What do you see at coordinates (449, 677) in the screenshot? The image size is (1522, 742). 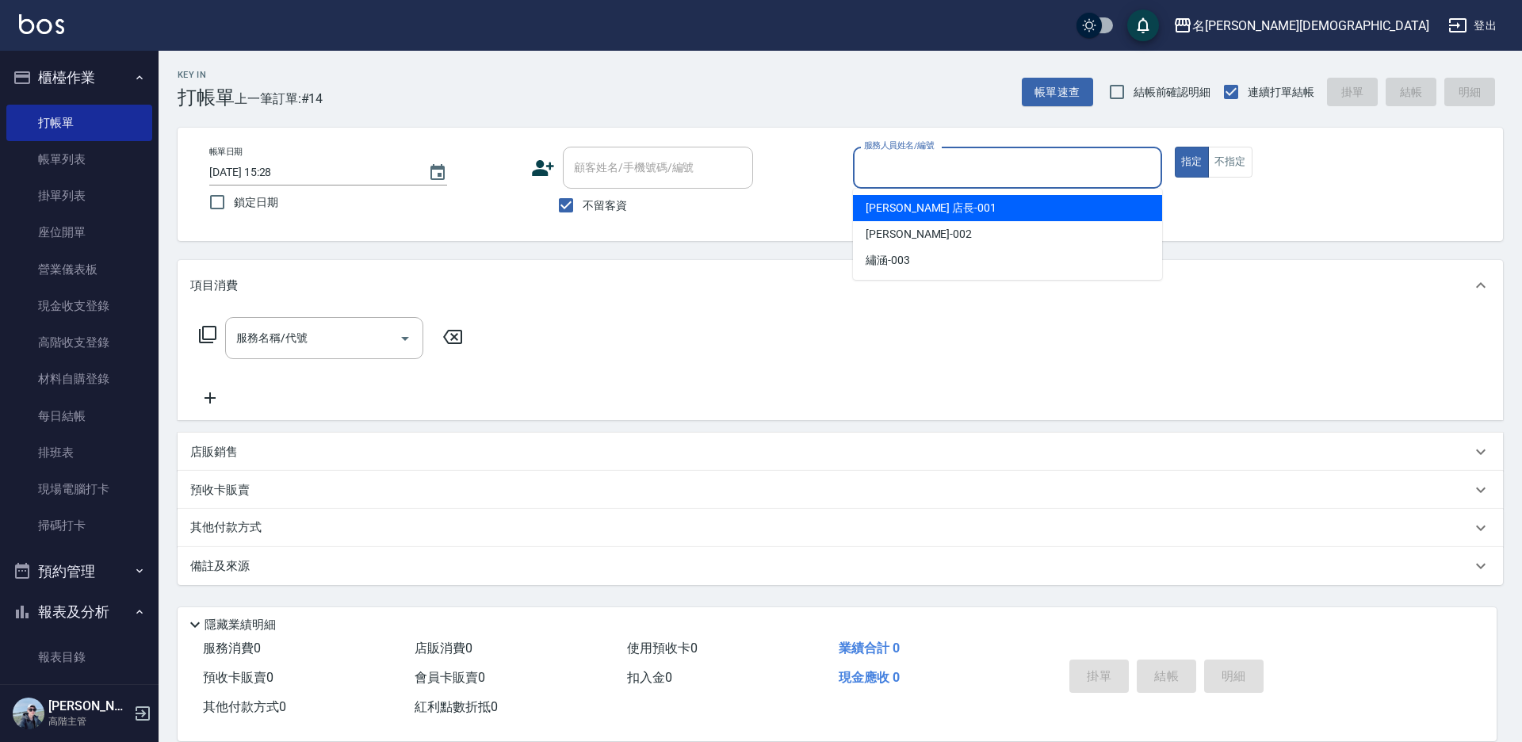 I see `span: 會員卡販賣 0` at bounding box center [449, 677].